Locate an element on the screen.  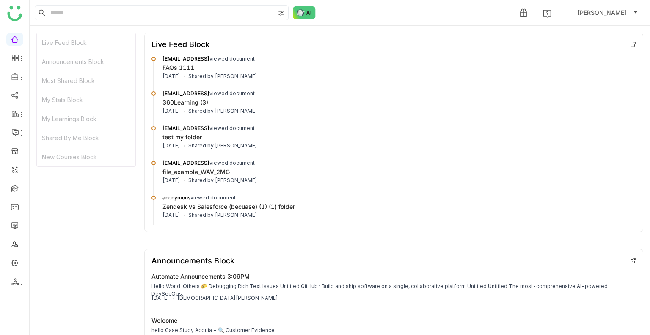
div: Hello World Others 🌮 Debugging Rich Text Issues Untitled GitHub · Build and ship software on a si... is located at coordinates (391, 290).